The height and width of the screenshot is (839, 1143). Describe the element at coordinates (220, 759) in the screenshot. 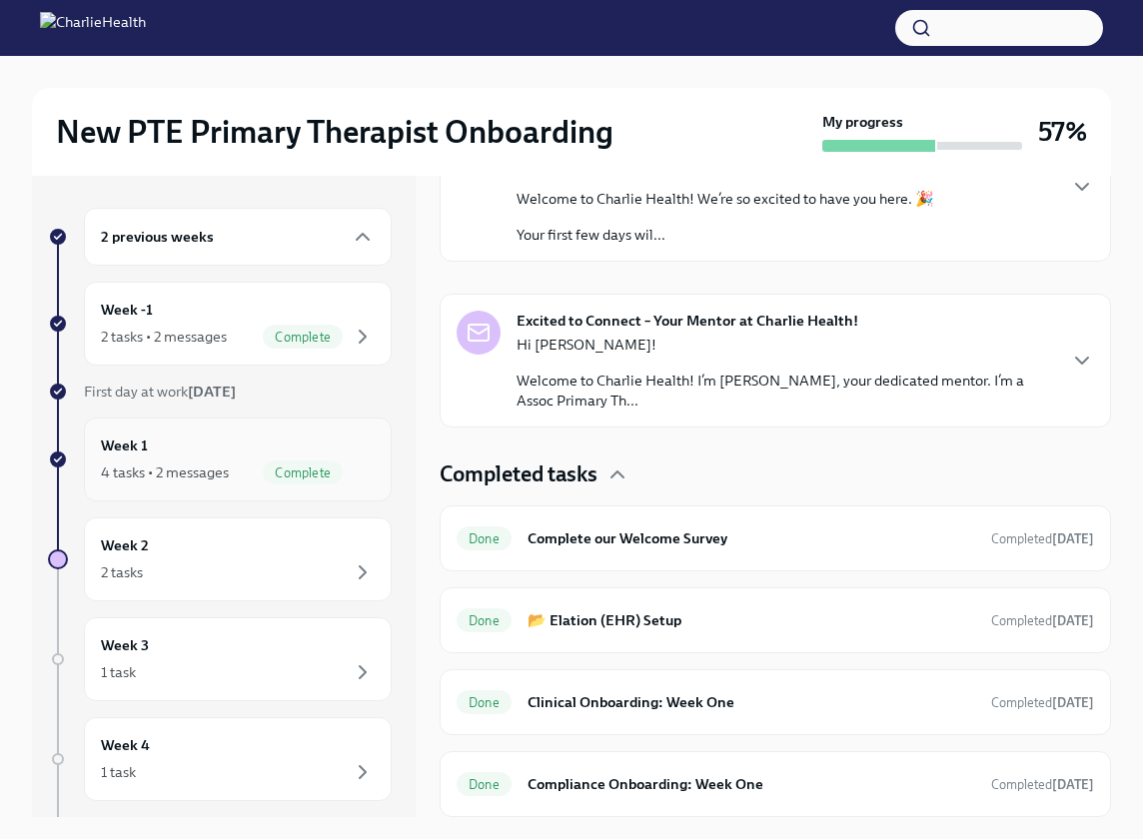

I see `a: Week 41 task` at that location.